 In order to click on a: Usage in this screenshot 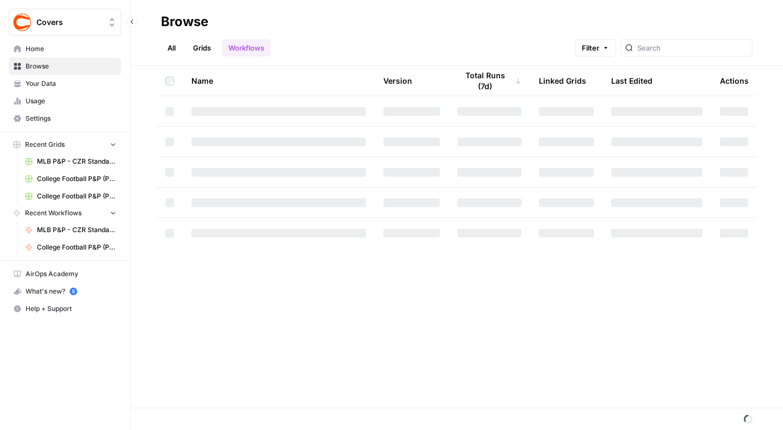, I will do `click(65, 101)`.